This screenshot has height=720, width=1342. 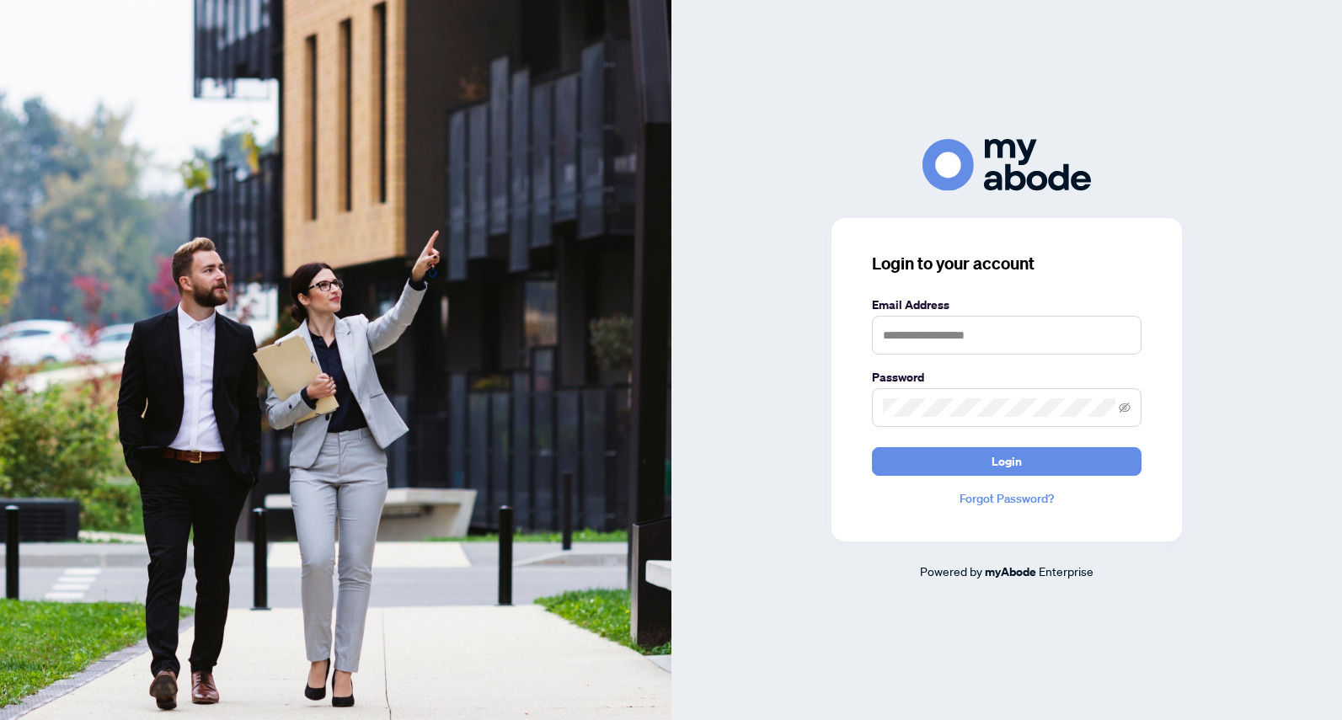 I want to click on a: myAbode, so click(x=1010, y=572).